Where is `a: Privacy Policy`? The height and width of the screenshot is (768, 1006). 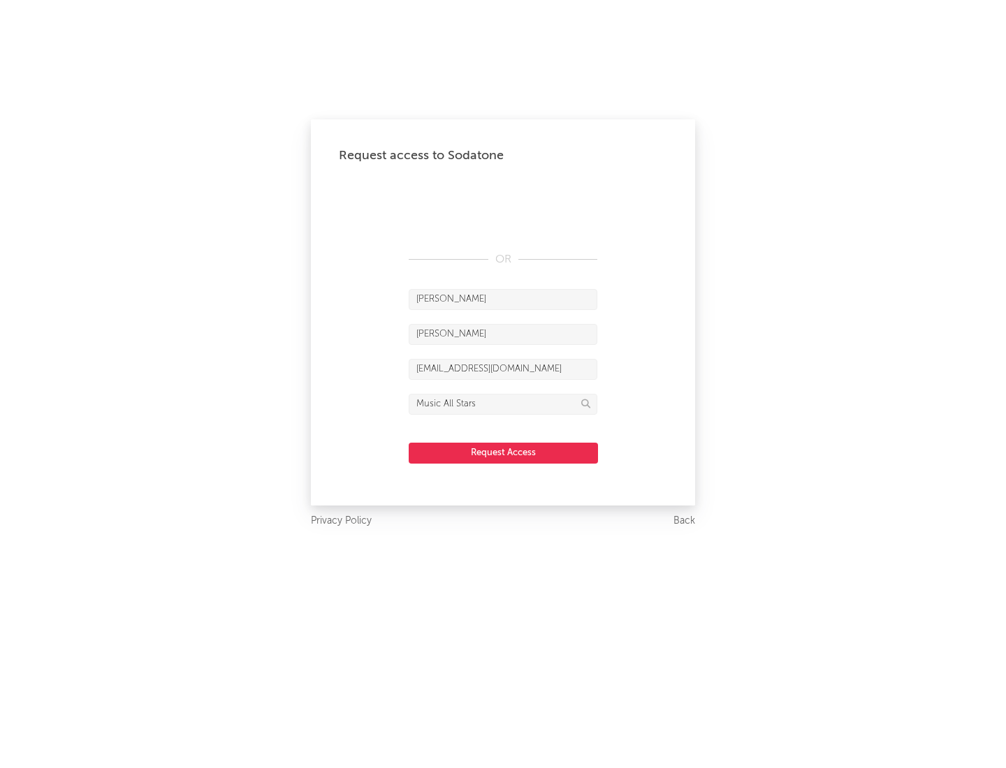 a: Privacy Policy is located at coordinates (341, 521).